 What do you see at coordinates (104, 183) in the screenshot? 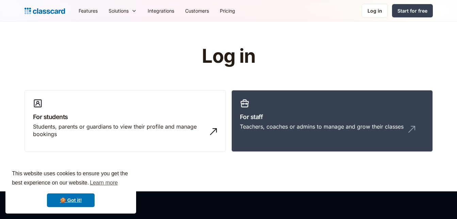
I see `a: learn more about cookies` at bounding box center [104, 183].